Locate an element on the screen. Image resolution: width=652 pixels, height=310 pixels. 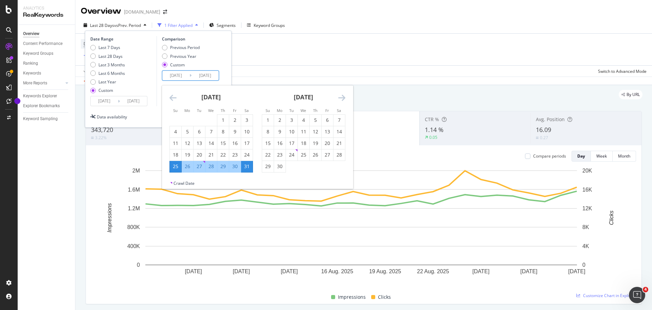
td: Choose Saturday, September 28, 2024 as your check-in date. It’s available. is located at coordinates (339, 155).